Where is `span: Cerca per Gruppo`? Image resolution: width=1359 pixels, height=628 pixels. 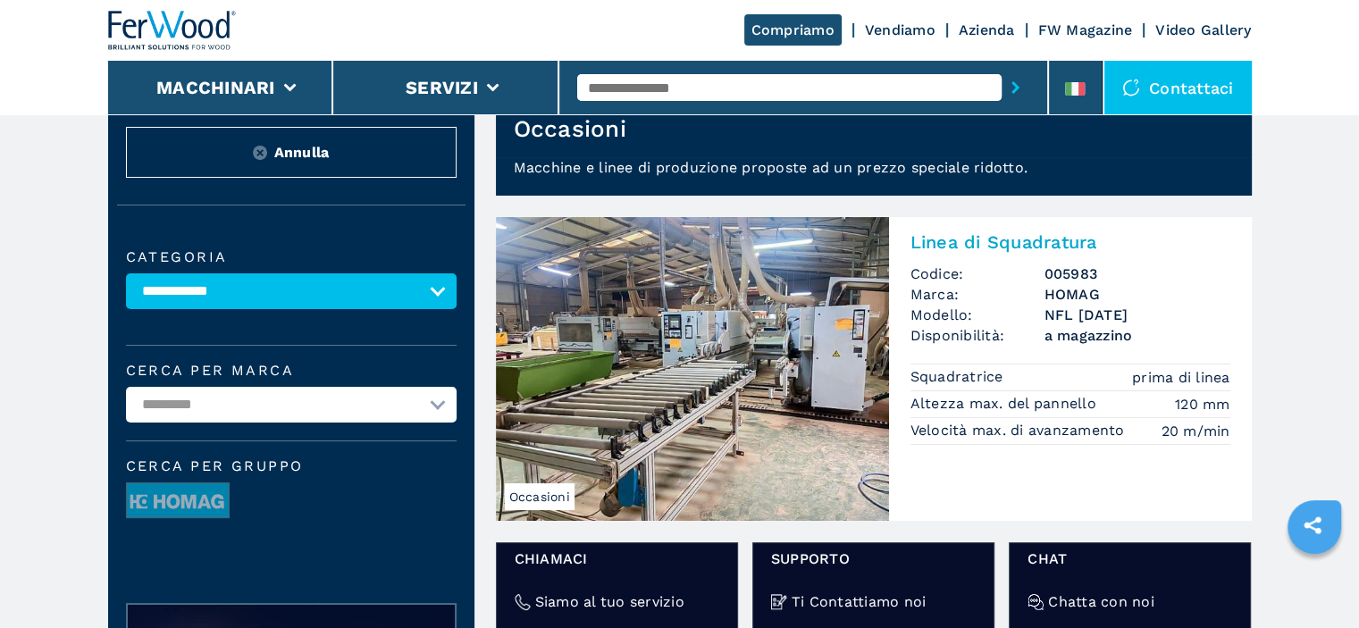 span: Cerca per Gruppo is located at coordinates (291, 467).